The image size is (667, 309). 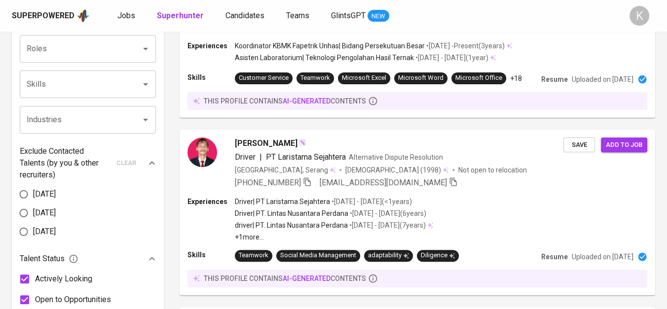 What do you see at coordinates (43, 16) in the screenshot?
I see `div: Superpowered` at bounding box center [43, 16].